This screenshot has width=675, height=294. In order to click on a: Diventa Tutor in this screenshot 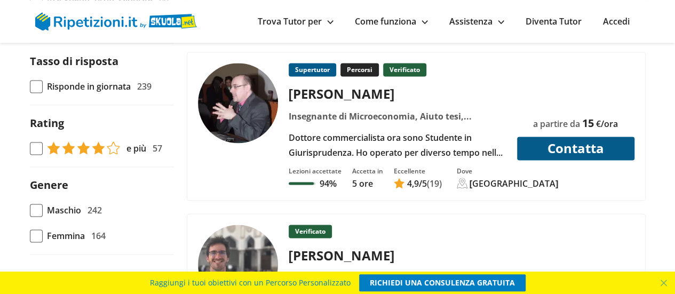, I will do `click(553, 21)`.